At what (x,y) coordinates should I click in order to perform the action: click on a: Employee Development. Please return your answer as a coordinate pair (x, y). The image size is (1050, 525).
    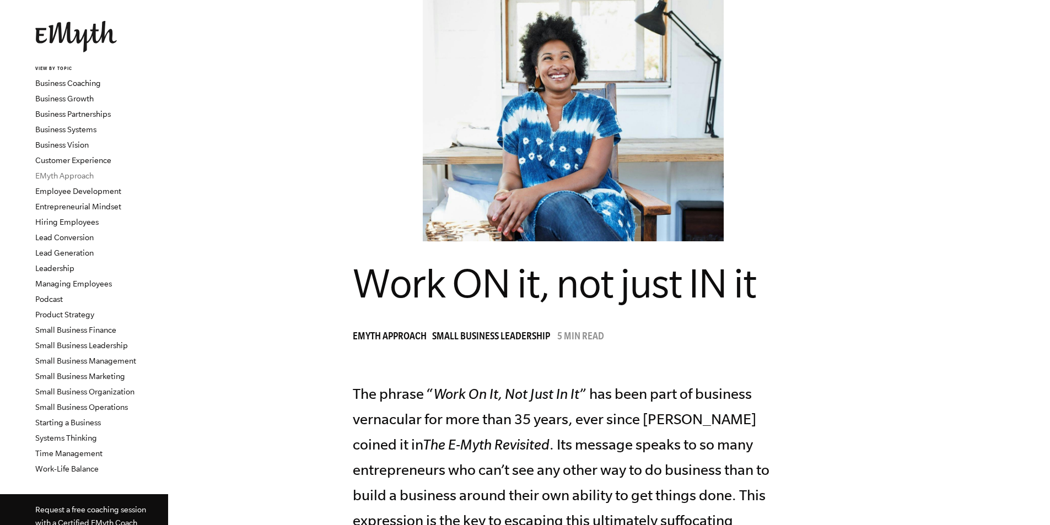
    Looking at the image, I should click on (78, 191).